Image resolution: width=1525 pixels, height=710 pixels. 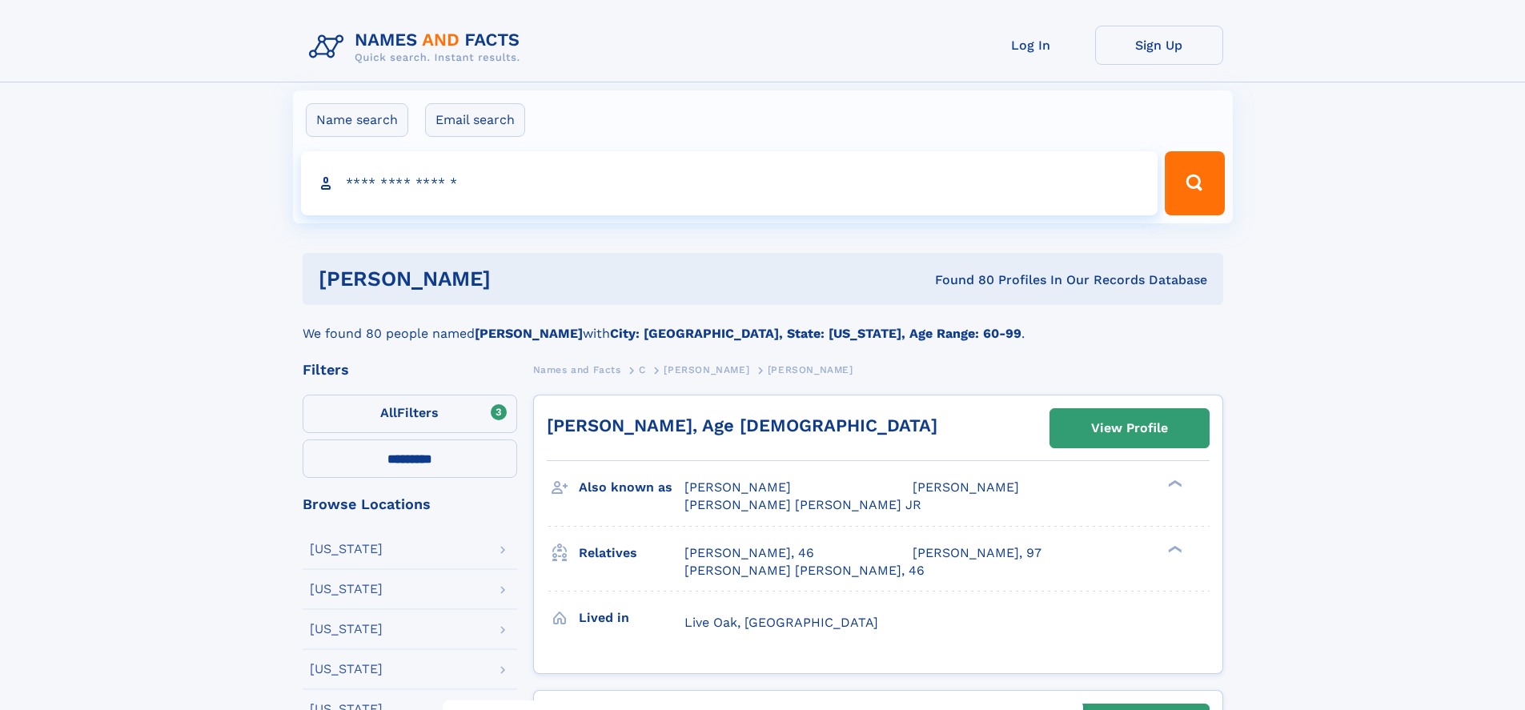 I want to click on div: We found 80 people named with ., so click(x=763, y=324).